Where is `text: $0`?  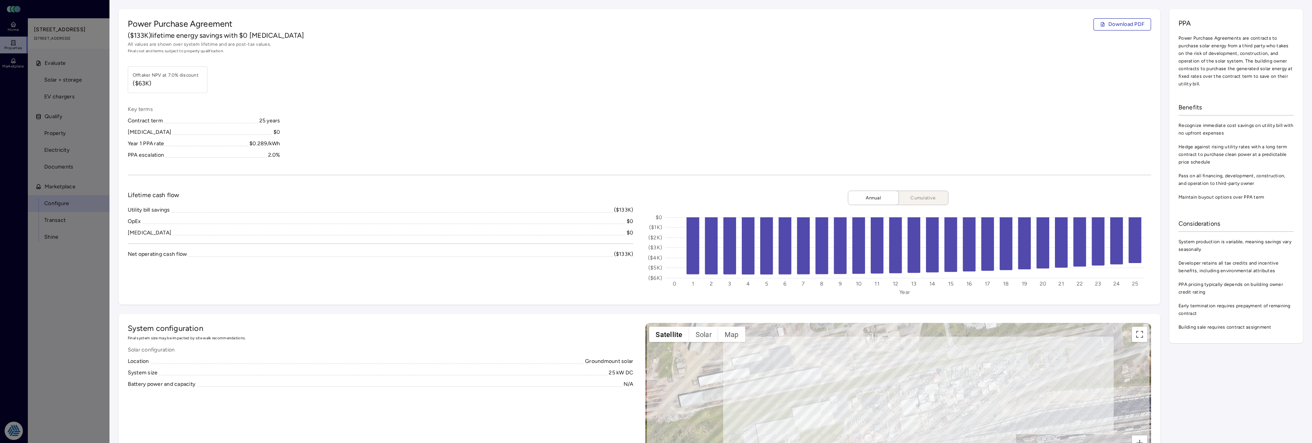
text: $0 is located at coordinates (659, 217).